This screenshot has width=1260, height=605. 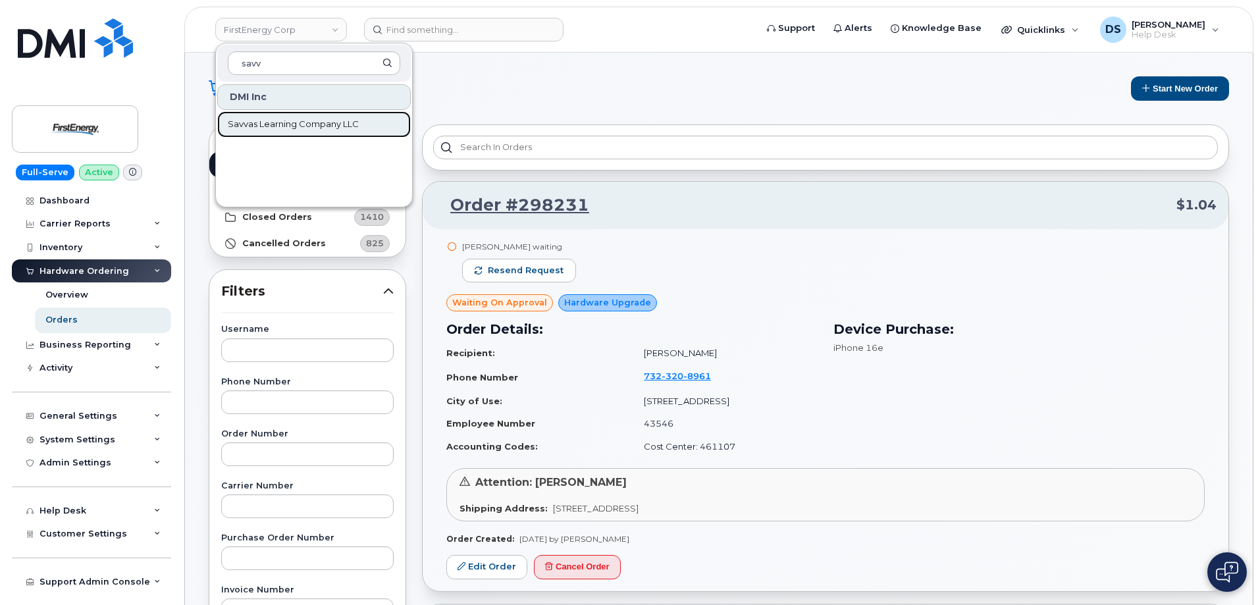 I want to click on a: Open Orders36, so click(x=307, y=165).